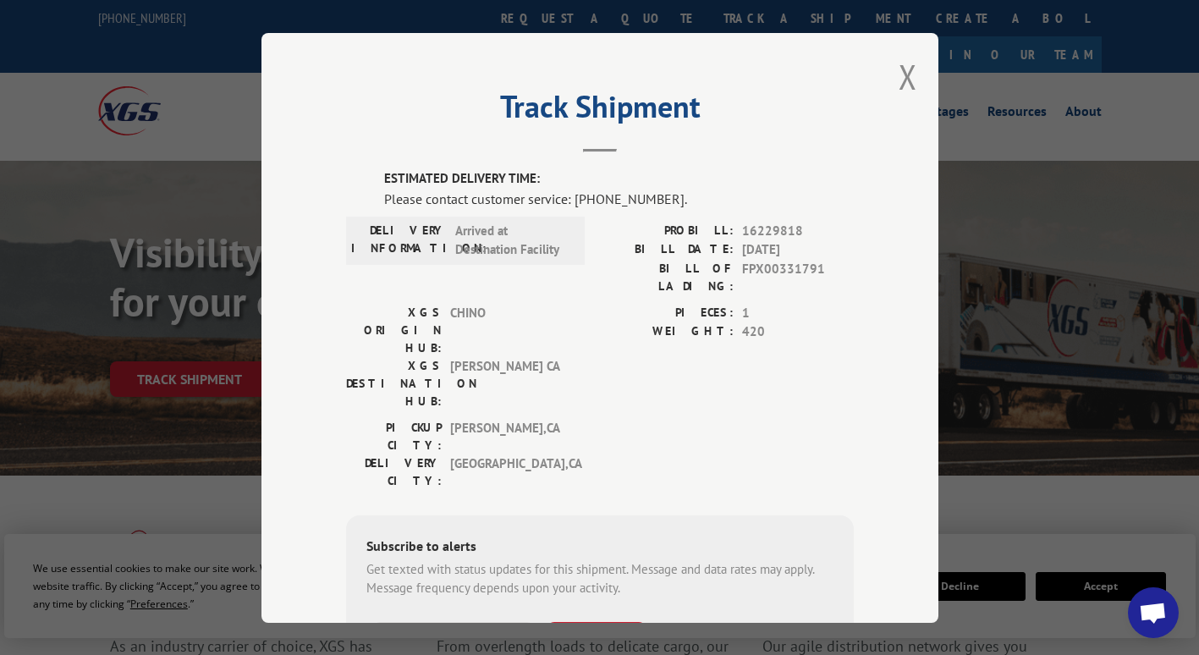 Image resolution: width=1199 pixels, height=655 pixels. What do you see at coordinates (667, 230) in the screenshot?
I see `label: PROBILL:` at bounding box center [667, 230].